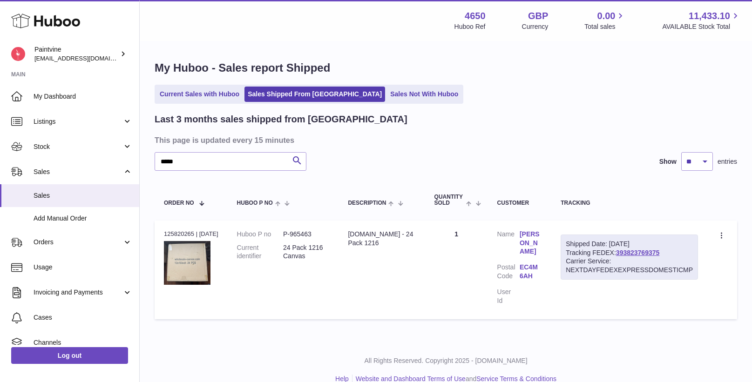 The height and width of the screenshot is (382, 752). Describe the element at coordinates (535, 27) in the screenshot. I see `div: Currency` at that location.